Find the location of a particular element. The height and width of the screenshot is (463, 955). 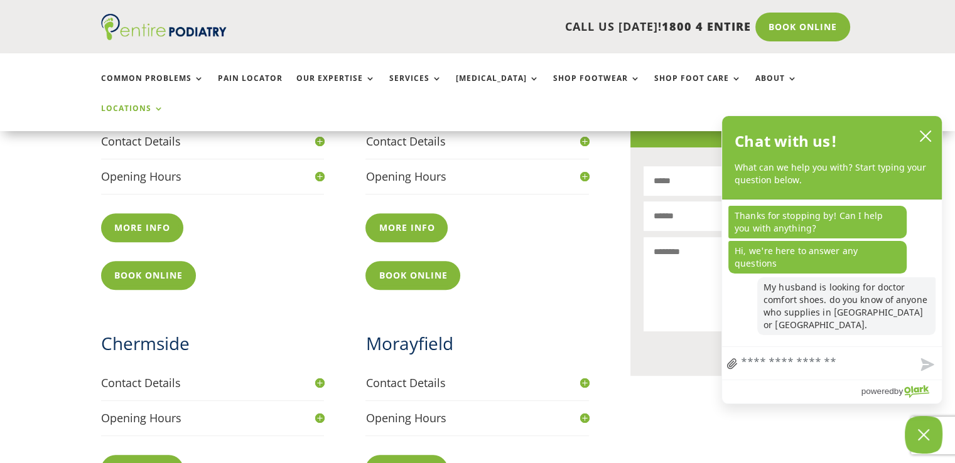

button: Close Chatbox is located at coordinates (924, 435).